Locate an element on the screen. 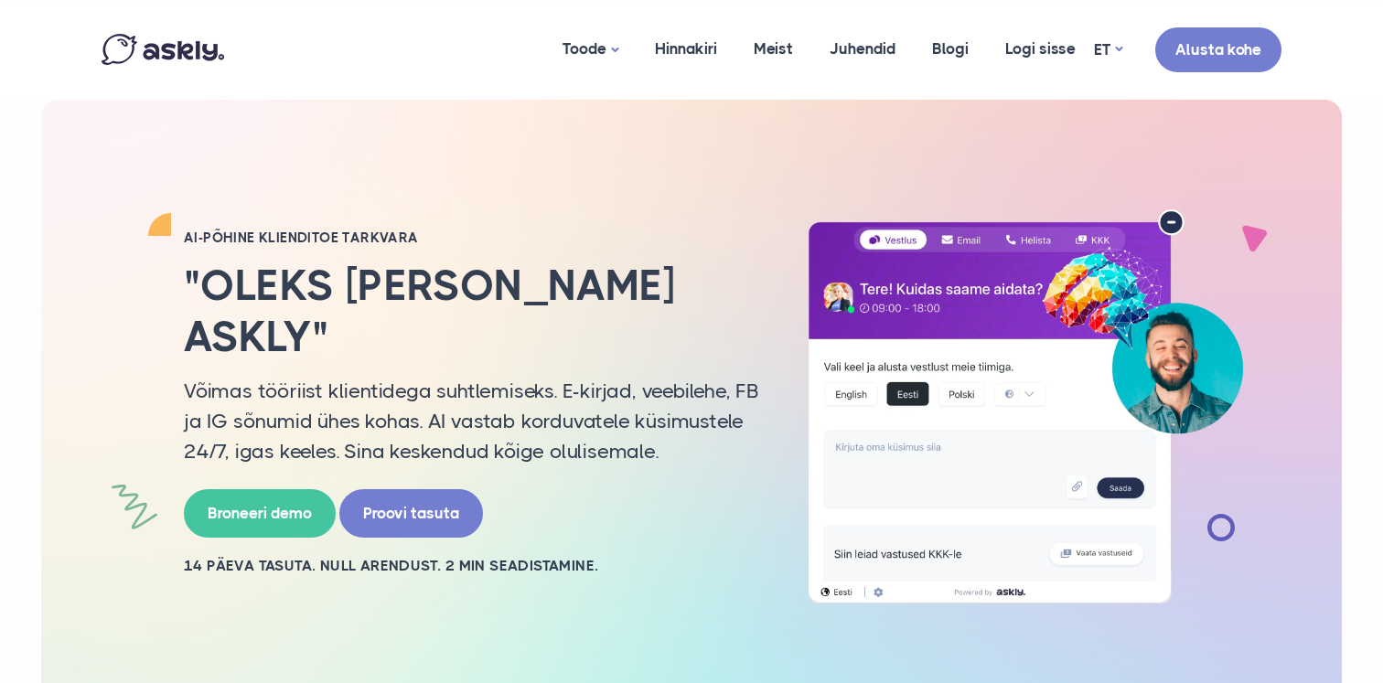 The image size is (1383, 683). p: Võimas tööriist klientidega suhtlemiseks. E-kirjad, veebilehe, FB ja IG sõnumid ühes kohas. AI va... is located at coordinates (472, 421).